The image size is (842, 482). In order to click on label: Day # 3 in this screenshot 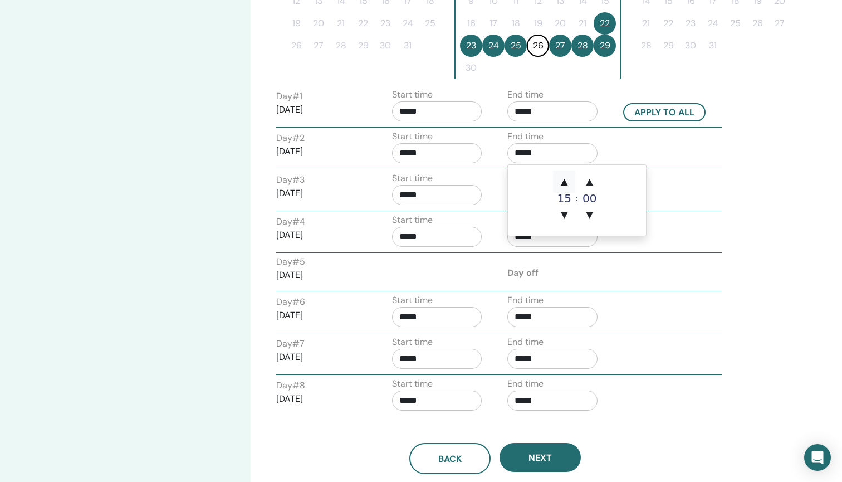, I will do `click(290, 180)`.